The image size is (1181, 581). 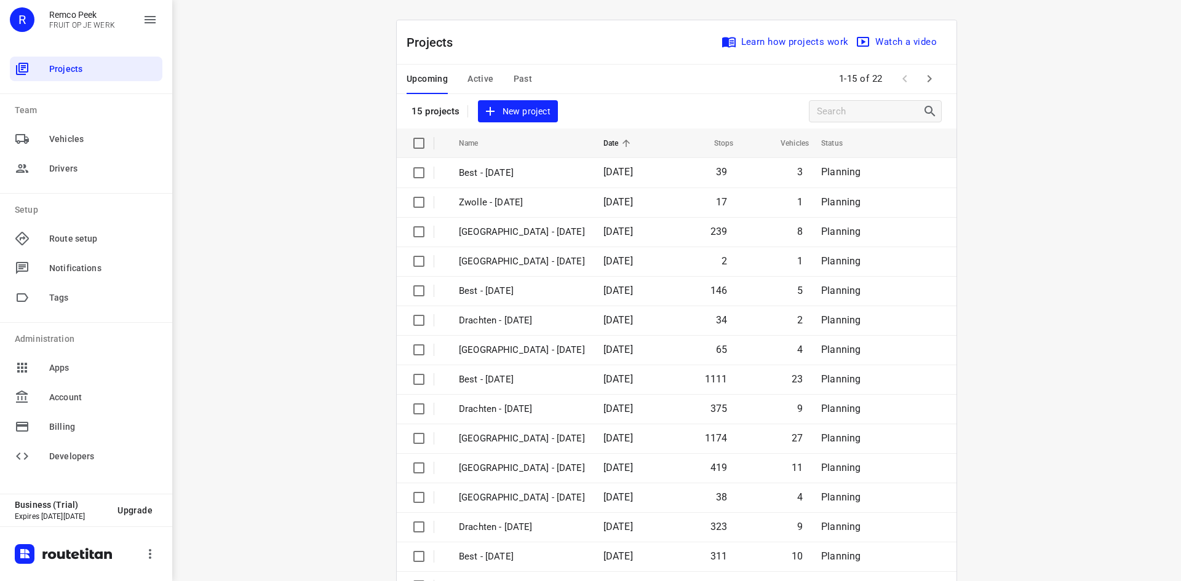 I want to click on p: Team, so click(x=89, y=110).